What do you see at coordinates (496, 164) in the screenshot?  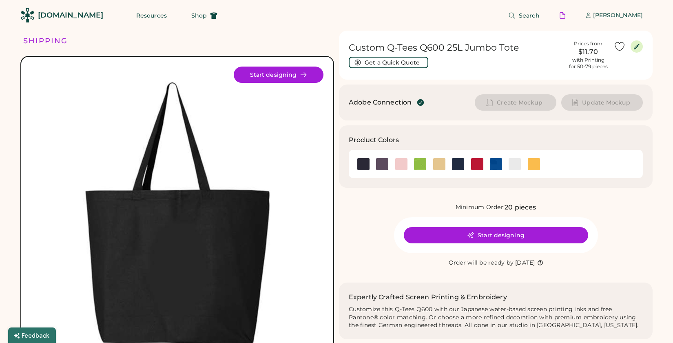 I see `div: Royal` at bounding box center [496, 164].